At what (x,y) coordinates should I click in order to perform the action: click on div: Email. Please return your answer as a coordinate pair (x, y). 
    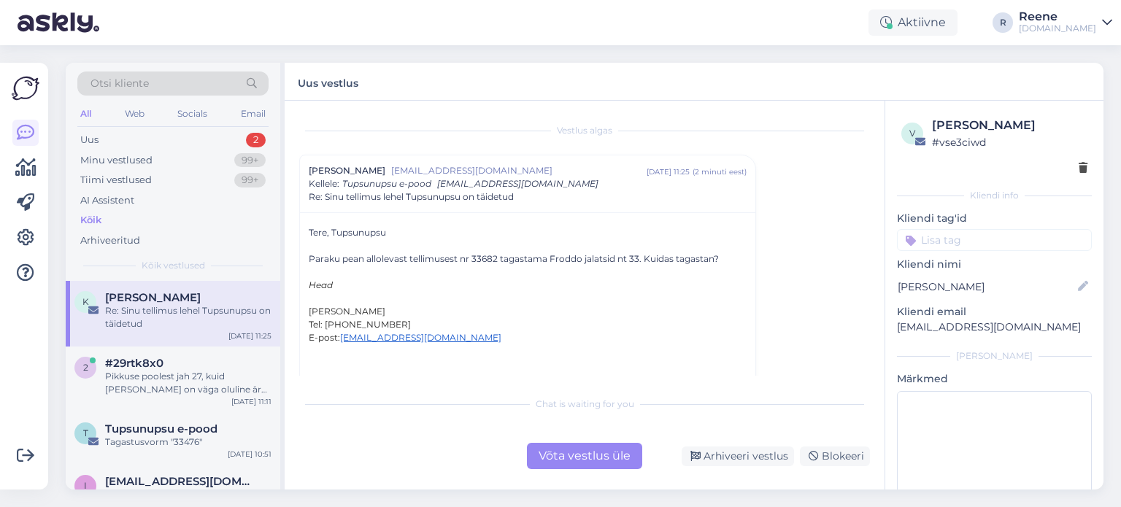
    Looking at the image, I should click on (253, 114).